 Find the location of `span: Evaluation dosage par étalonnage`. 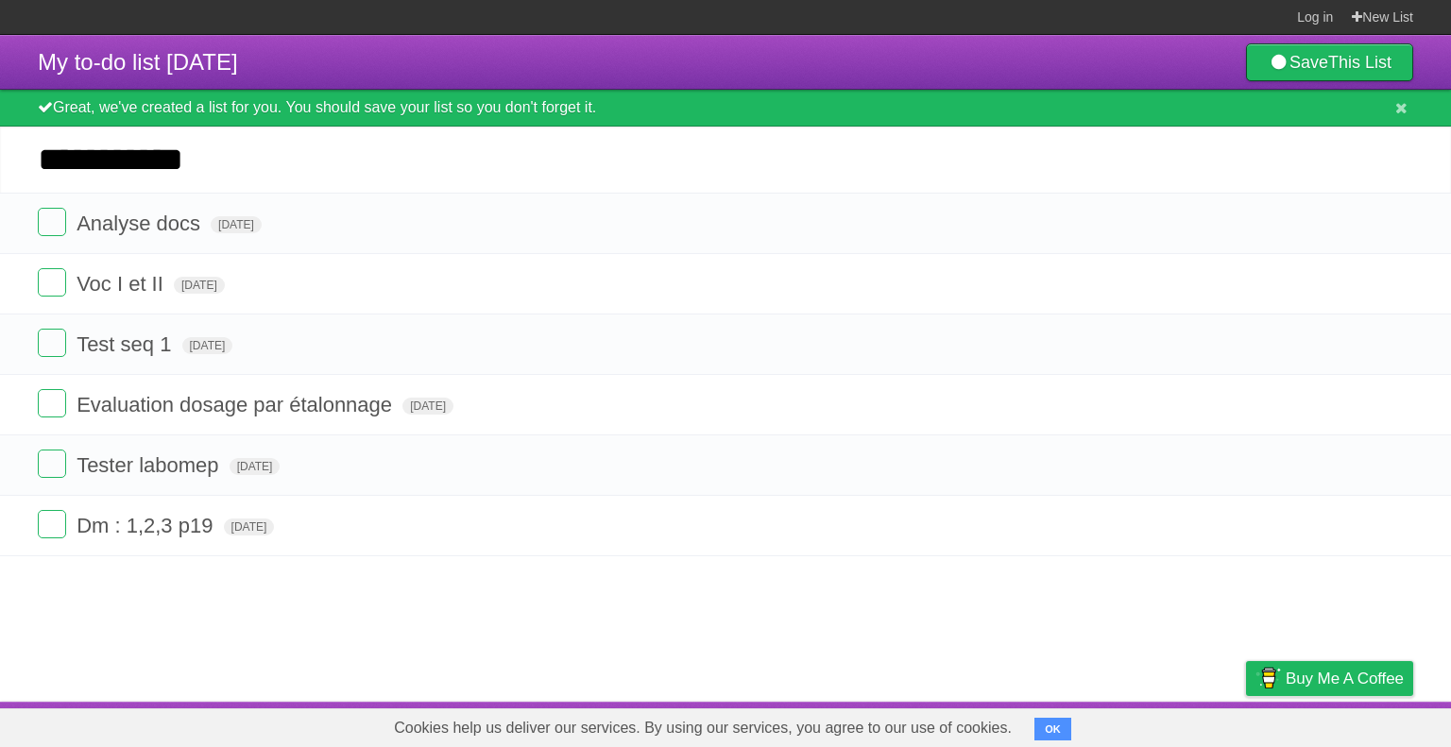

span: Evaluation dosage par étalonnage is located at coordinates (236, 404).